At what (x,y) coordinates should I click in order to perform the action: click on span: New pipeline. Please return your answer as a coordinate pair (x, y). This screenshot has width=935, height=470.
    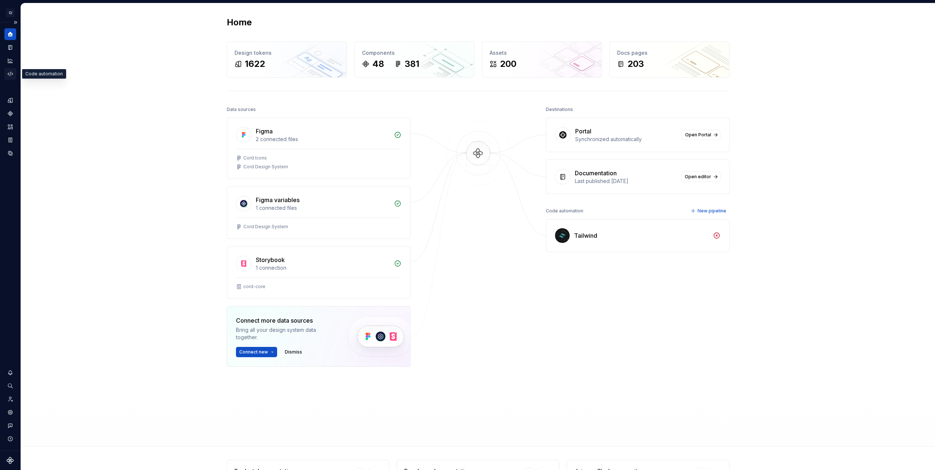
    Looking at the image, I should click on (712, 211).